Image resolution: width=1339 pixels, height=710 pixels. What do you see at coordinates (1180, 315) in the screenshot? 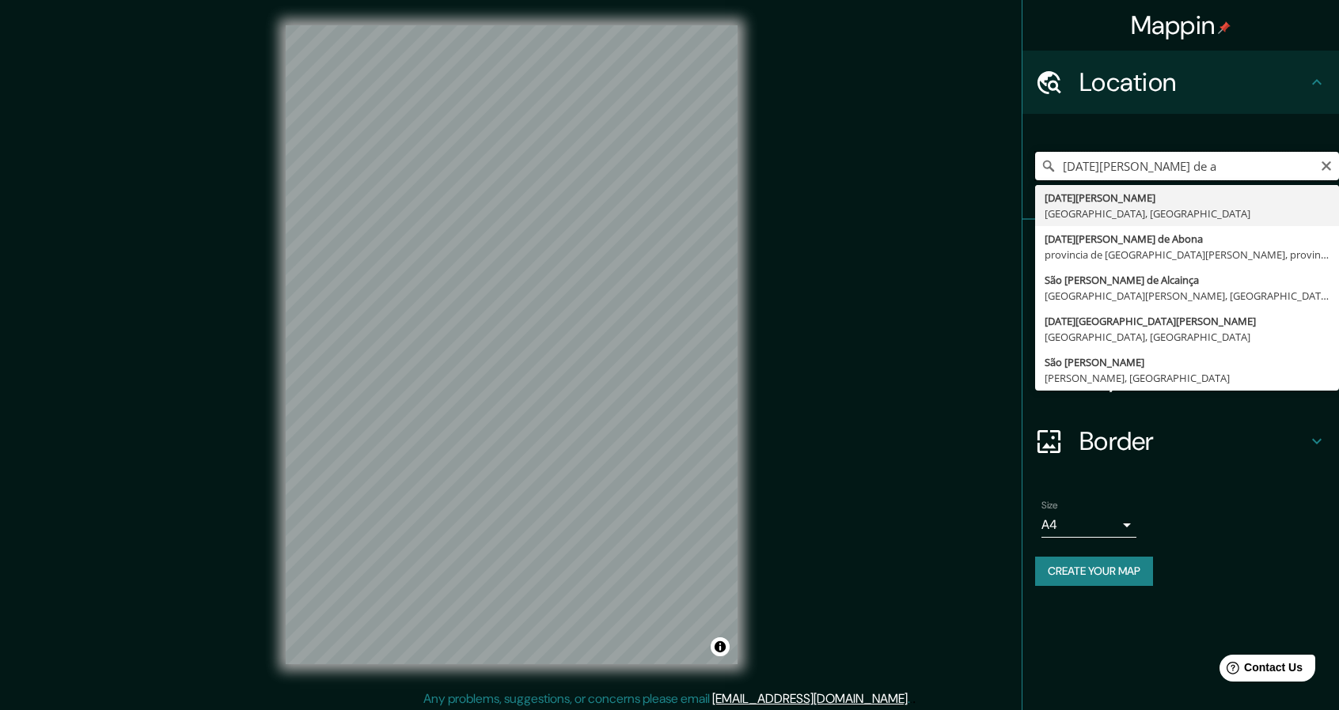
I see `div: Style` at bounding box center [1180, 315].